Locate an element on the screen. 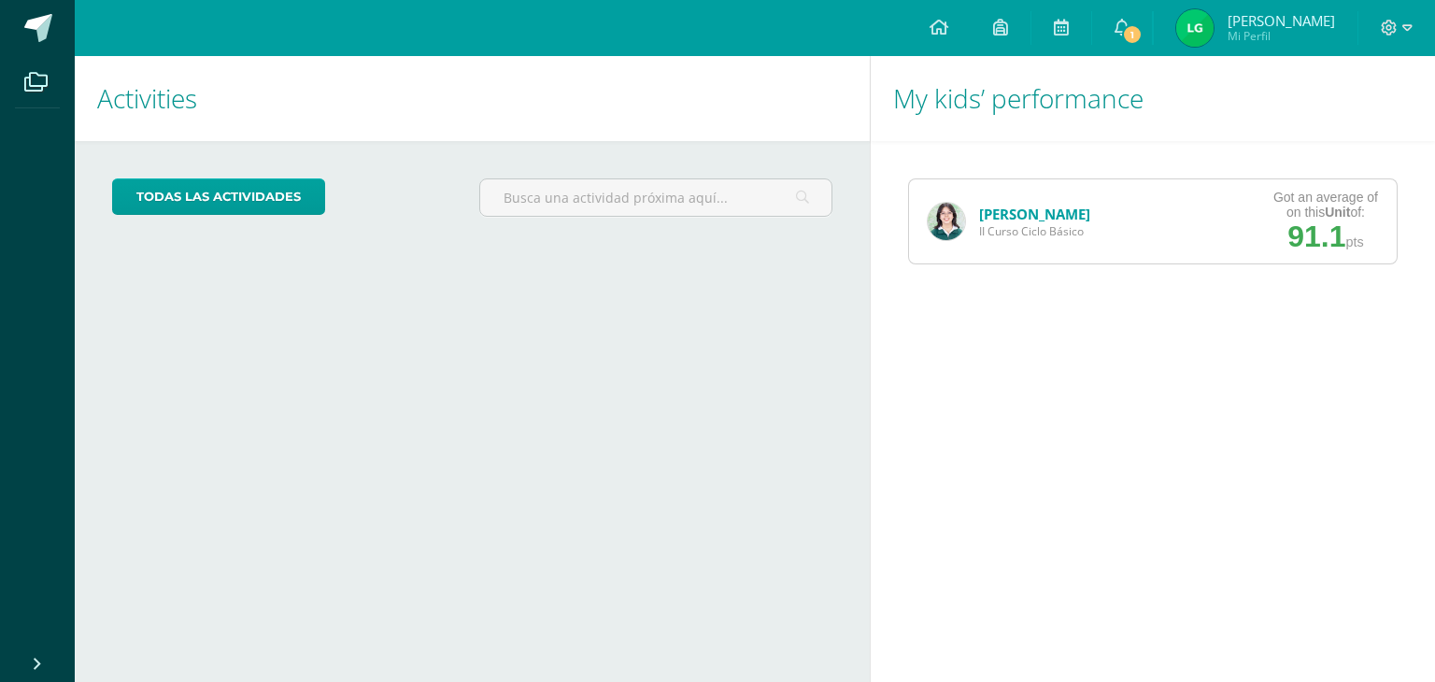  span: 91.1 is located at coordinates (1316, 236).